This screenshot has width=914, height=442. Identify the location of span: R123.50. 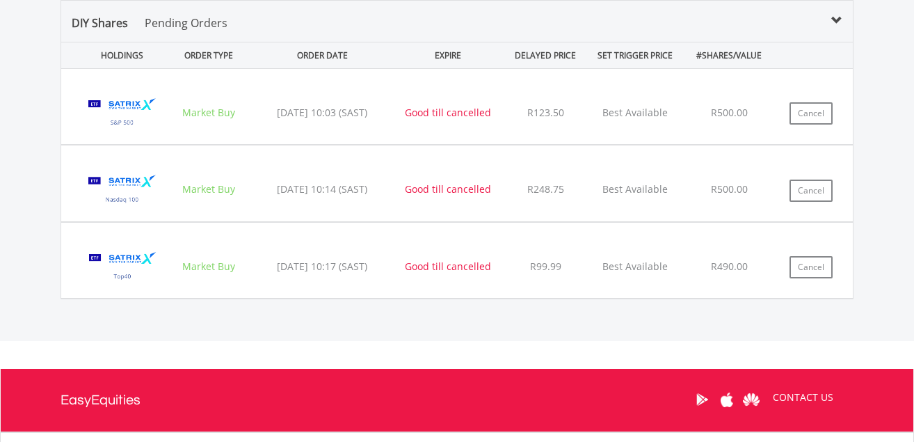
(545, 112).